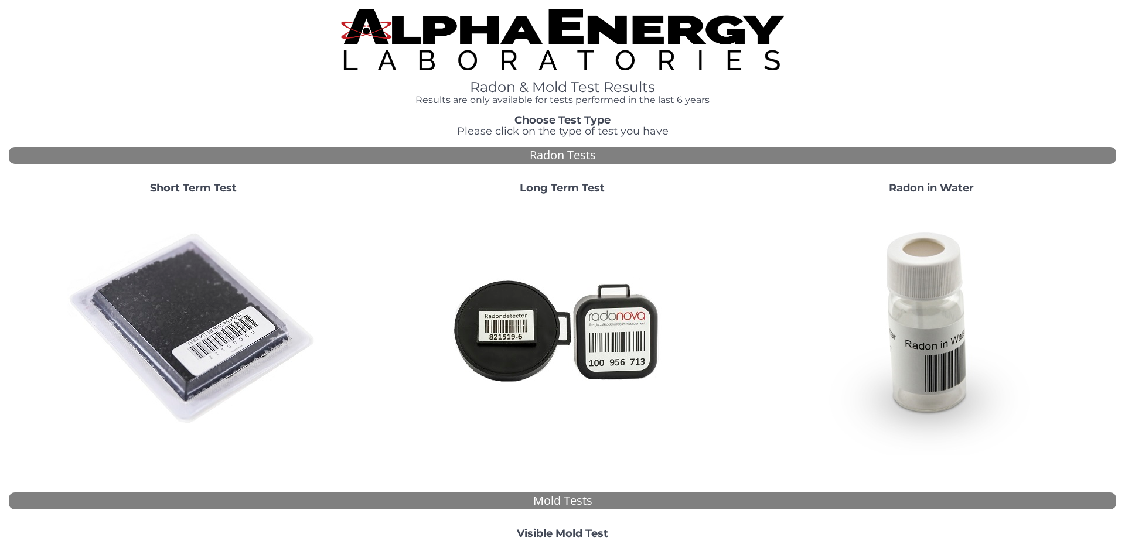 Image resolution: width=1125 pixels, height=558 pixels. What do you see at coordinates (562, 131) in the screenshot?
I see `span: Please click on the type of test you have` at bounding box center [562, 131].